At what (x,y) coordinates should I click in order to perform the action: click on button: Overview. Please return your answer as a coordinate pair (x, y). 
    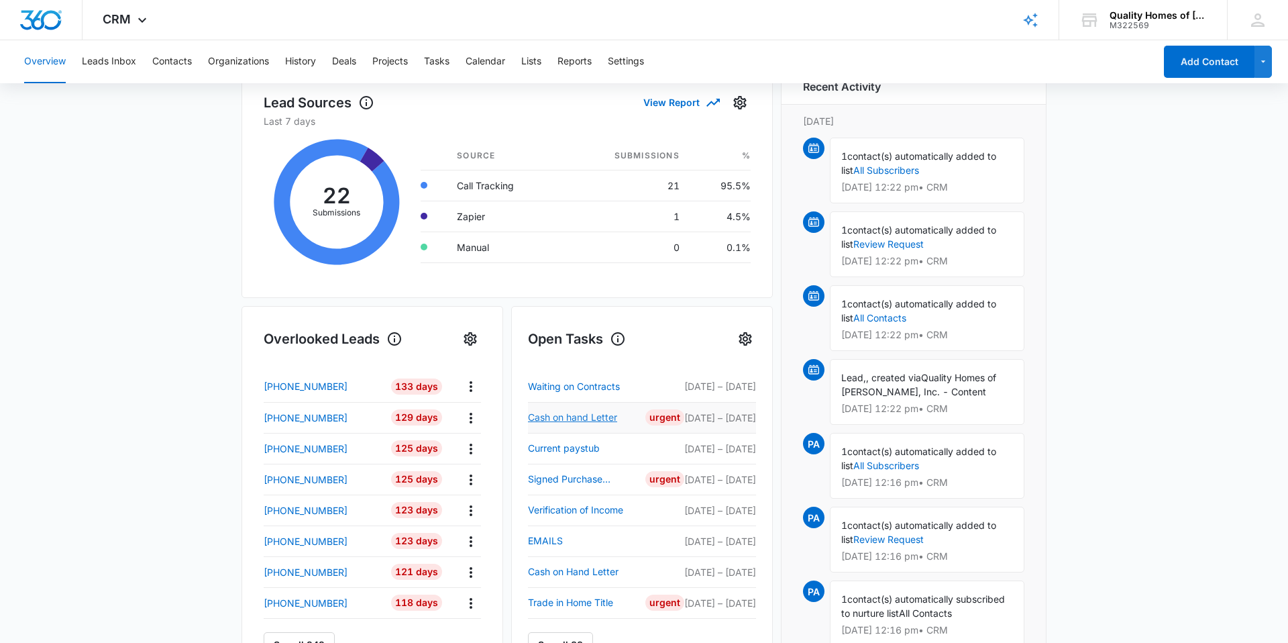
    Looking at the image, I should click on (45, 62).